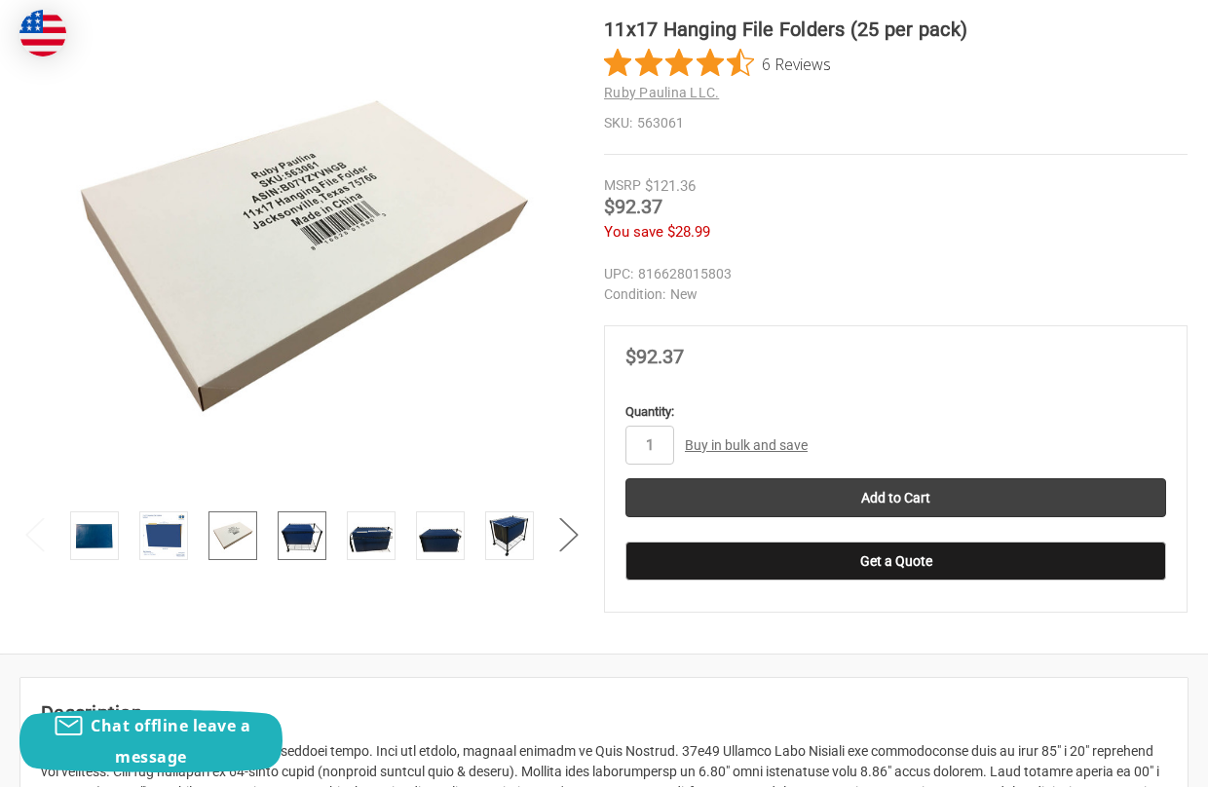 Image resolution: width=1208 pixels, height=787 pixels. What do you see at coordinates (689, 232) in the screenshot?
I see `span: $28.99` at bounding box center [689, 232].